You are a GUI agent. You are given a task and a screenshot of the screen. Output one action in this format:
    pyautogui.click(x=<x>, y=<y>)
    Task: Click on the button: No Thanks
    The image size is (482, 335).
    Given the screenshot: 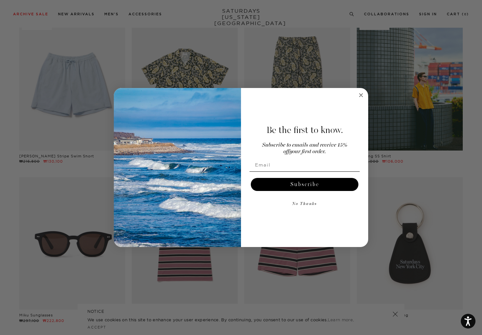 What is the action you would take?
    pyautogui.click(x=305, y=204)
    